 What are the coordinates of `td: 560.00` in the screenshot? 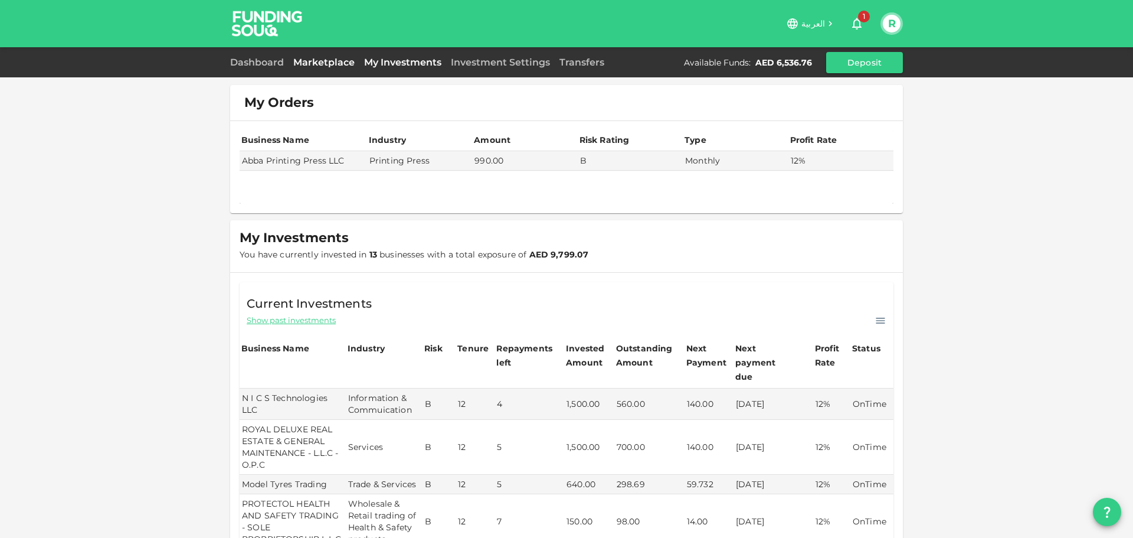 It's located at (649, 404).